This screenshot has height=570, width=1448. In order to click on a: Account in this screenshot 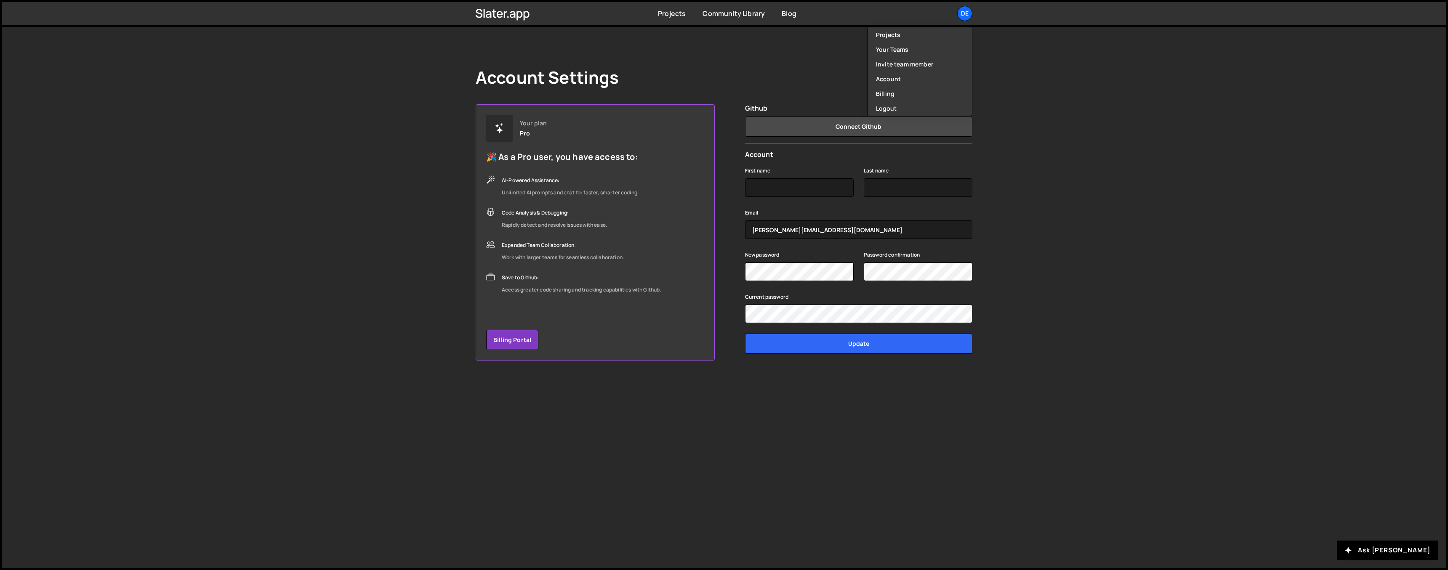, I will do `click(919, 79)`.